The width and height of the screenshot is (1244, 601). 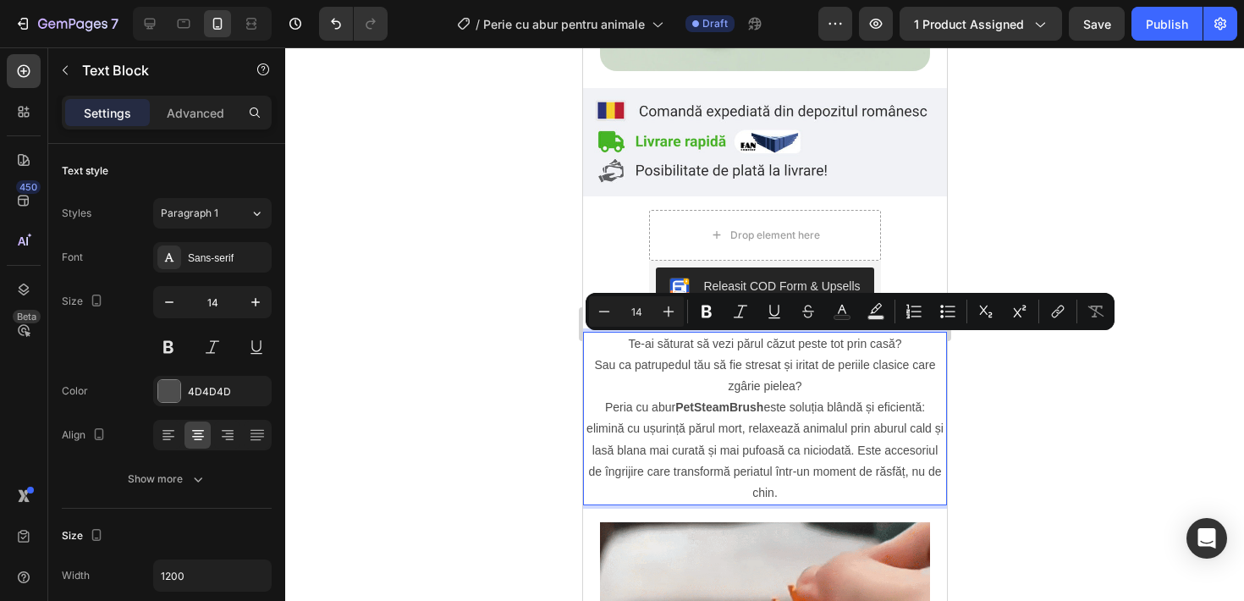 What do you see at coordinates (154, 70) in the screenshot?
I see `p: Text Block` at bounding box center [154, 70].